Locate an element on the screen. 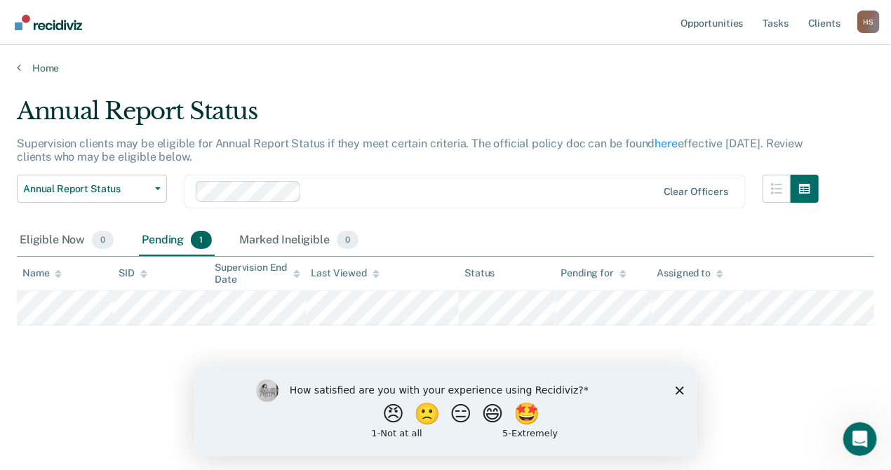  div: H S is located at coordinates (868, 22).